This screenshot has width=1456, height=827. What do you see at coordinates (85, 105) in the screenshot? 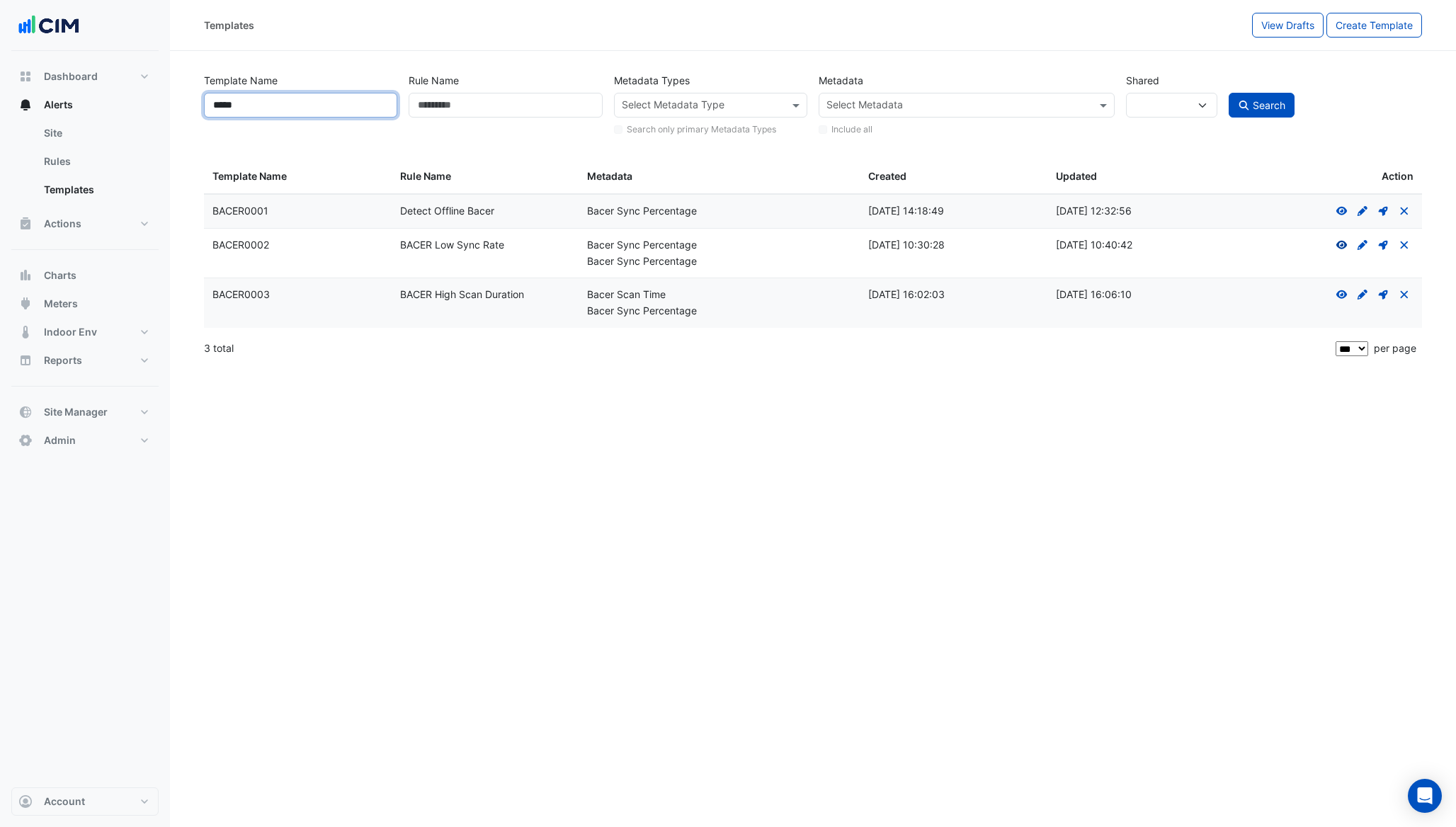
I see `button: Alerts` at bounding box center [85, 105].